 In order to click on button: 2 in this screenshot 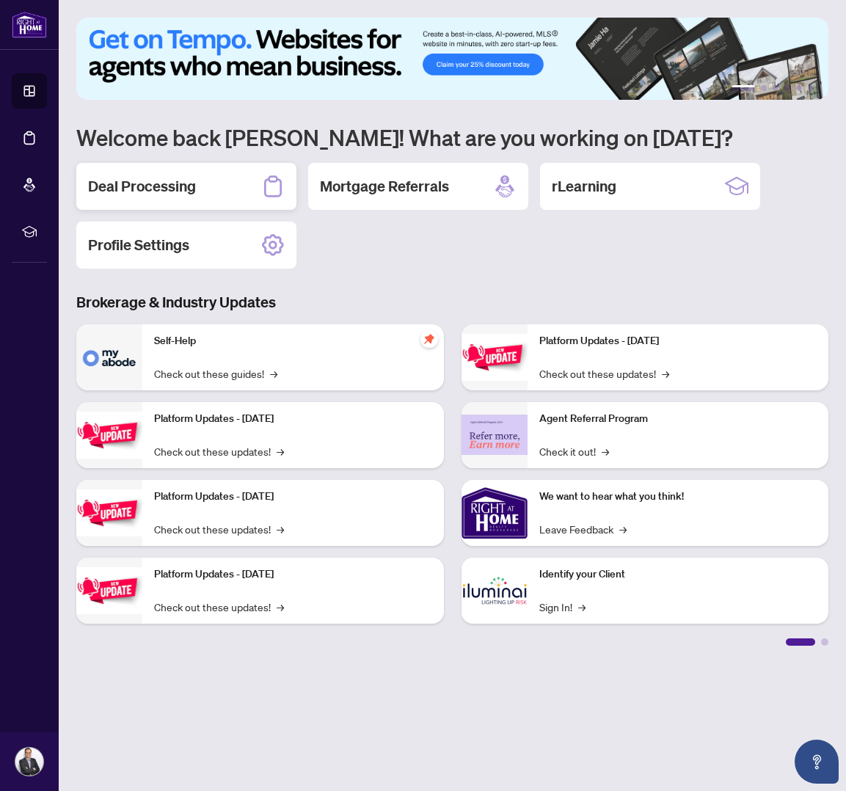, I will do `click(764, 88)`.